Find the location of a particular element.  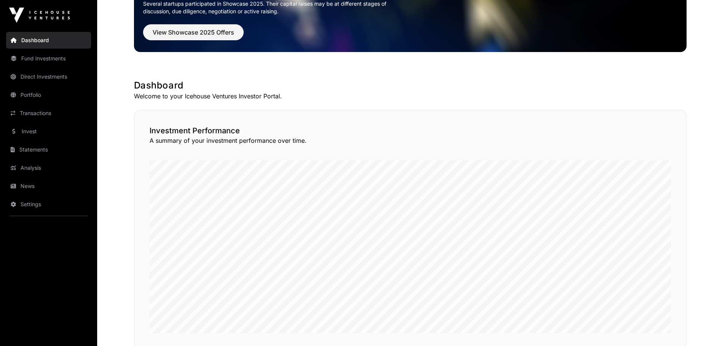

button: View Showcase 2025 Offers is located at coordinates (193, 32).